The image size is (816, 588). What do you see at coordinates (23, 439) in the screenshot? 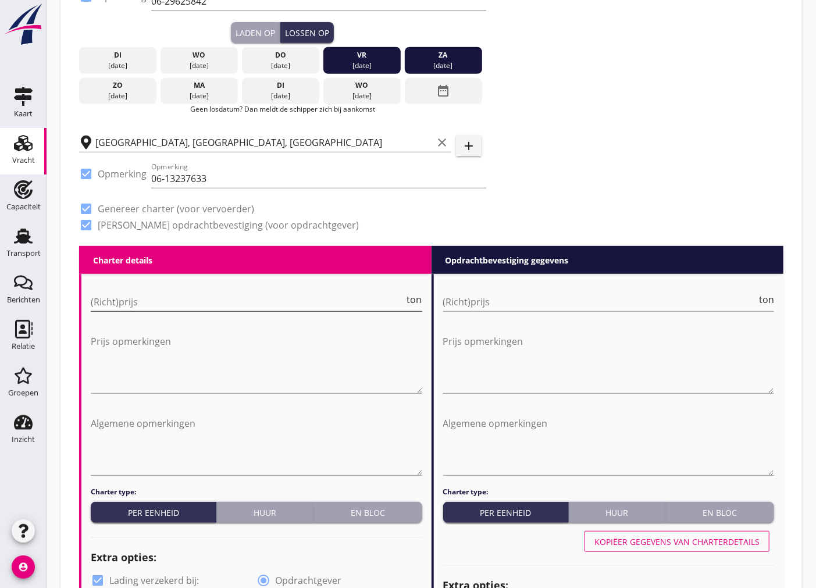
I see `div: Inzicht` at bounding box center [23, 439].